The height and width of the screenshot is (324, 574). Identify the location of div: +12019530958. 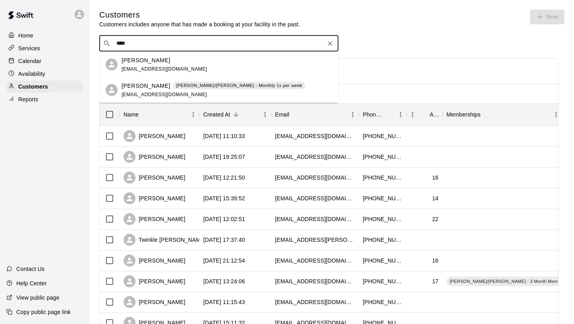
(383, 157).